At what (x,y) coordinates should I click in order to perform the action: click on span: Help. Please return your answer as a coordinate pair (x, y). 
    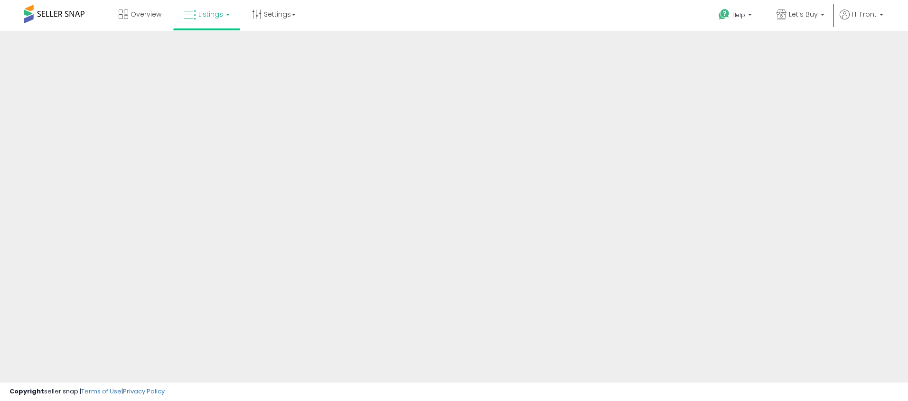
    Looking at the image, I should click on (739, 15).